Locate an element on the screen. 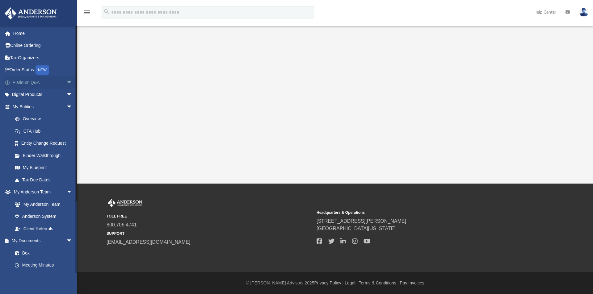 This screenshot has width=593, height=294. a: Entity Change Request is located at coordinates (45, 144).